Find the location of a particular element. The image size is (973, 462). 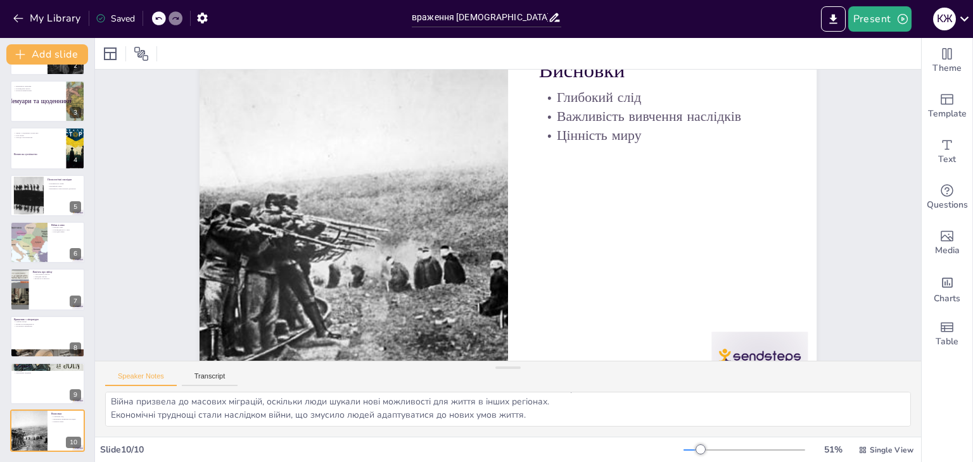

textarea: Перша світова війна залишила значний слід у пам'яті людей, формуючи їхні погляди на війну та мир.... is located at coordinates (508, 409).